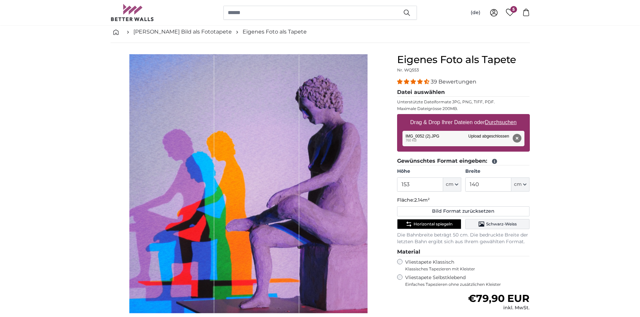  What do you see at coordinates (499, 299) in the screenshot?
I see `span: €79,90 EUR` at bounding box center [499, 299].